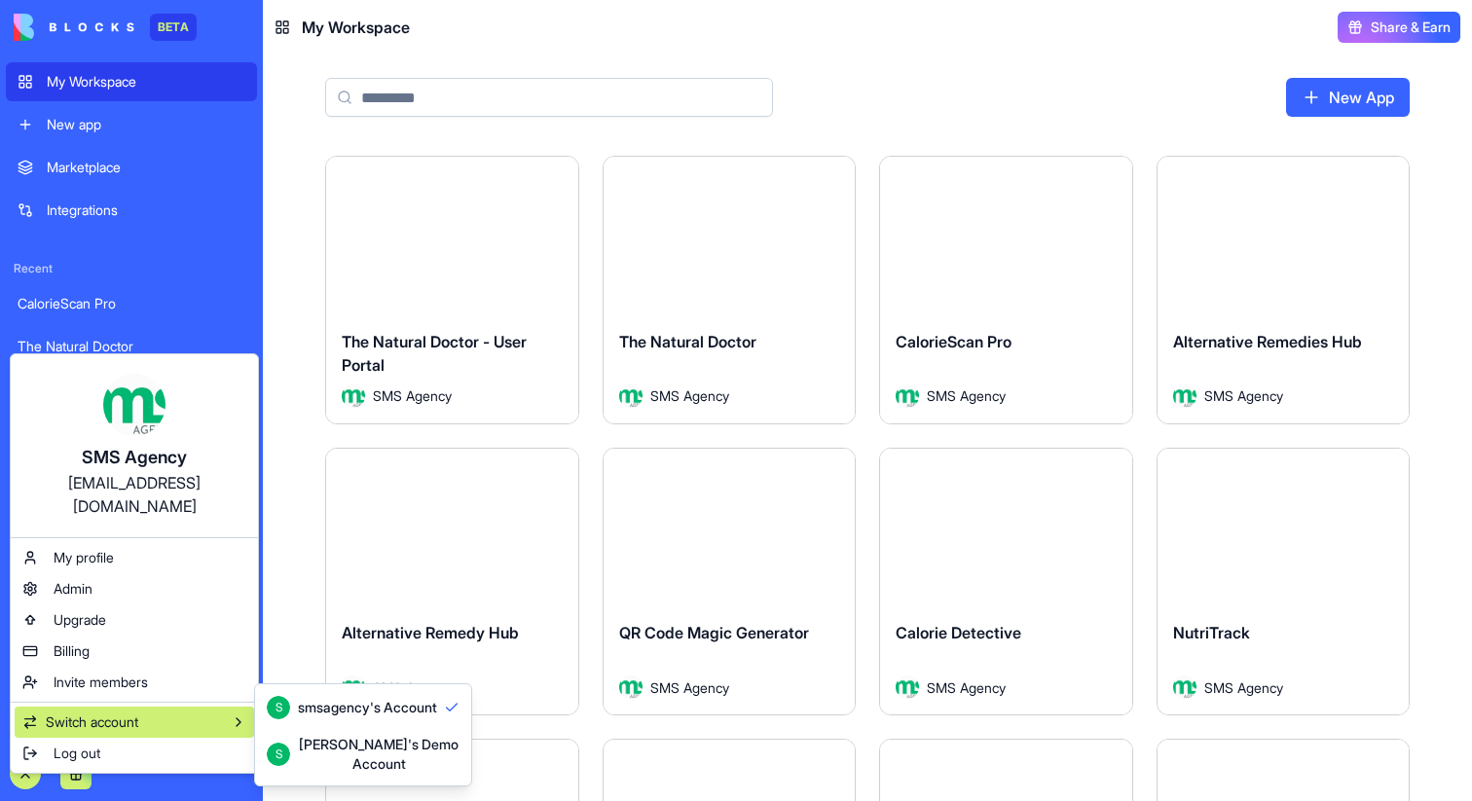  Describe the element at coordinates (134, 457) in the screenshot. I see `div: SMS Agency` at that location.